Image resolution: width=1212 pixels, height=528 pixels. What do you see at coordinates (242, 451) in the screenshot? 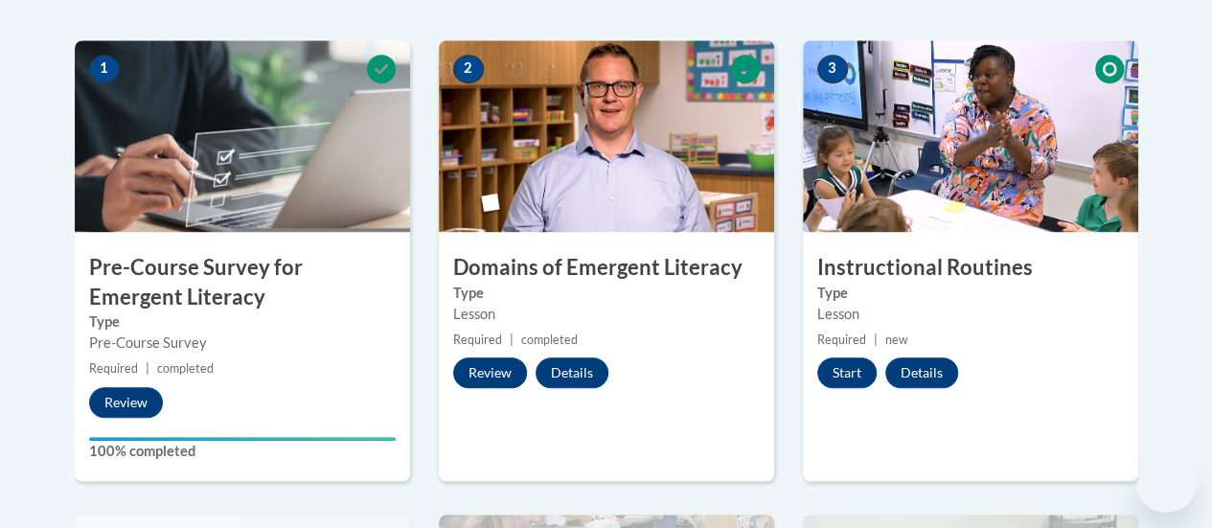
I see `label: 100% completed` at bounding box center [242, 451].